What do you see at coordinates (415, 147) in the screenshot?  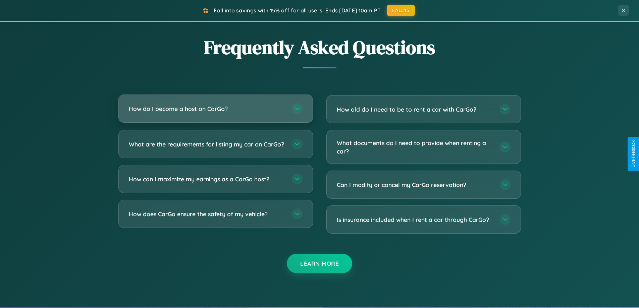 I see `h3: What documents do I need to provide when renting a car?` at bounding box center [415, 147].